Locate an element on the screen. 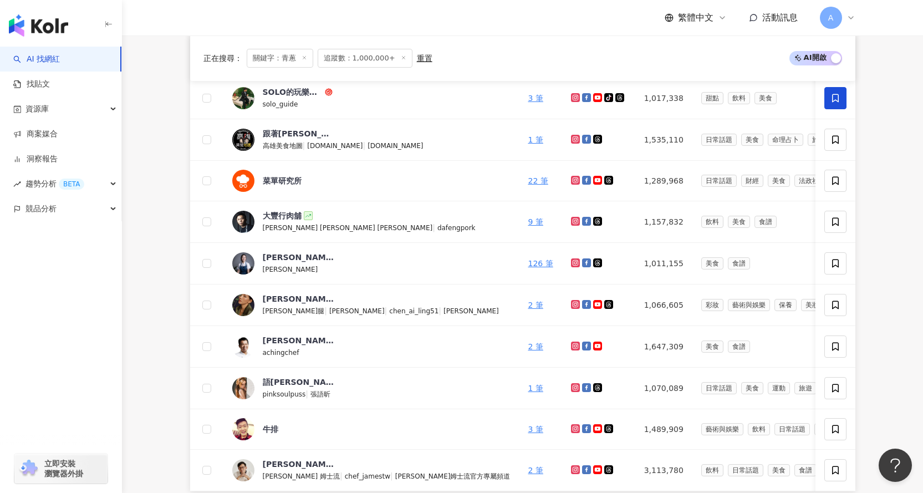 The height and width of the screenshot is (493, 923). span: chef_jamestw is located at coordinates (367, 476).